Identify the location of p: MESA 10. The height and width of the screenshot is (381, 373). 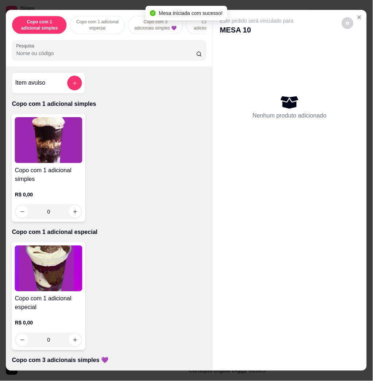
(256, 30).